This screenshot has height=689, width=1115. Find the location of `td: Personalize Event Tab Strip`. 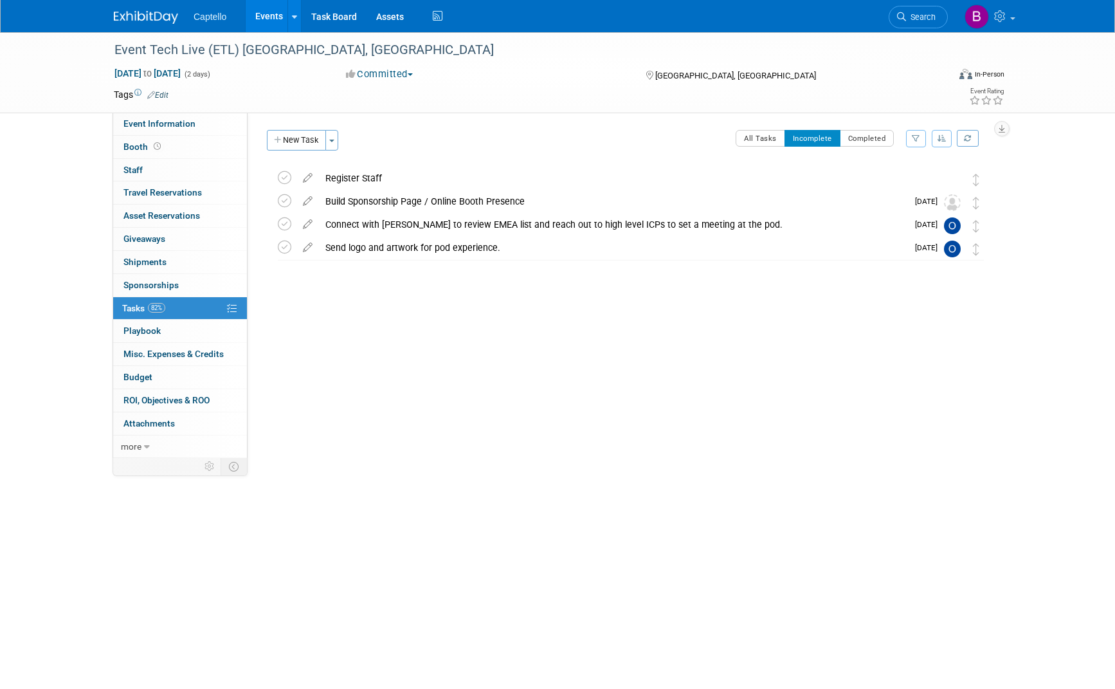

td: Personalize Event Tab Strip is located at coordinates (210, 466).